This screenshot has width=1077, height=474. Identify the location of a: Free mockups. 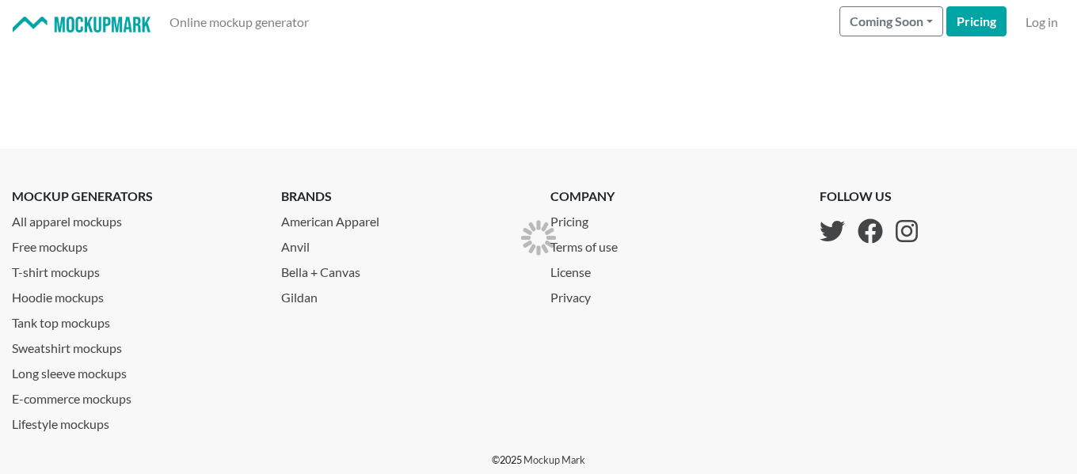
(135, 244).